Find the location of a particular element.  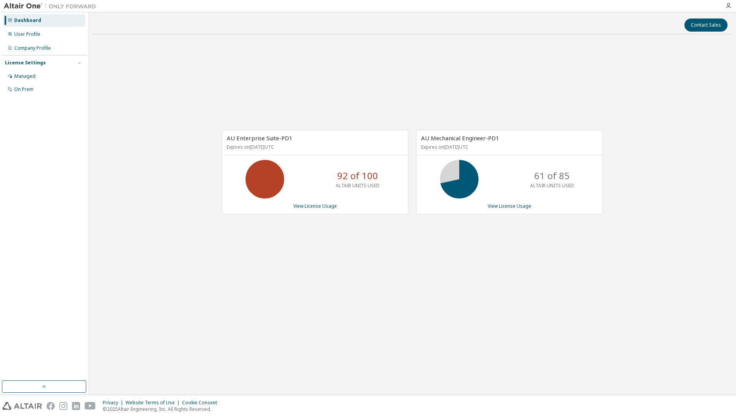

span: AU Enterprise Suite-PD1 is located at coordinates (259, 138).